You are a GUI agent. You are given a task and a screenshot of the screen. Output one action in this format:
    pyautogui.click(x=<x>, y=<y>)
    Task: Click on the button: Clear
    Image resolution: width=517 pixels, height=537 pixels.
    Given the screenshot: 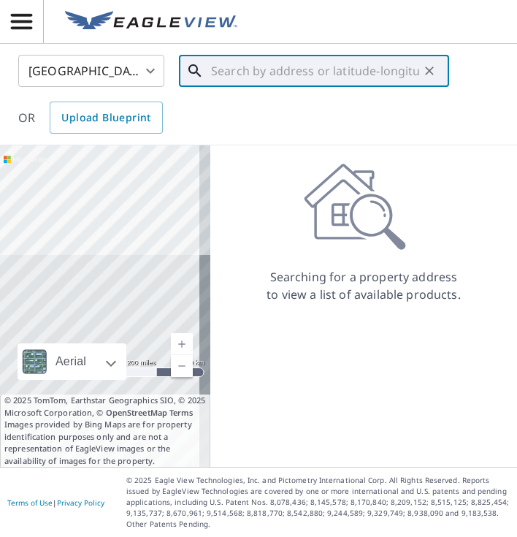 What is the action you would take?
    pyautogui.click(x=430, y=71)
    